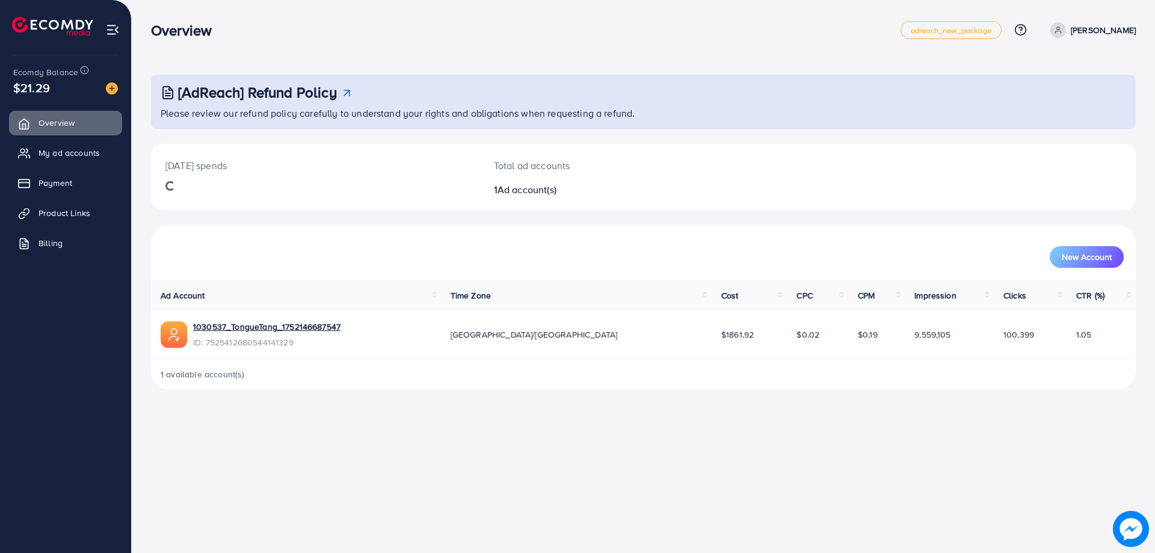 This screenshot has height=553, width=1155. I want to click on button: New Account, so click(1086, 257).